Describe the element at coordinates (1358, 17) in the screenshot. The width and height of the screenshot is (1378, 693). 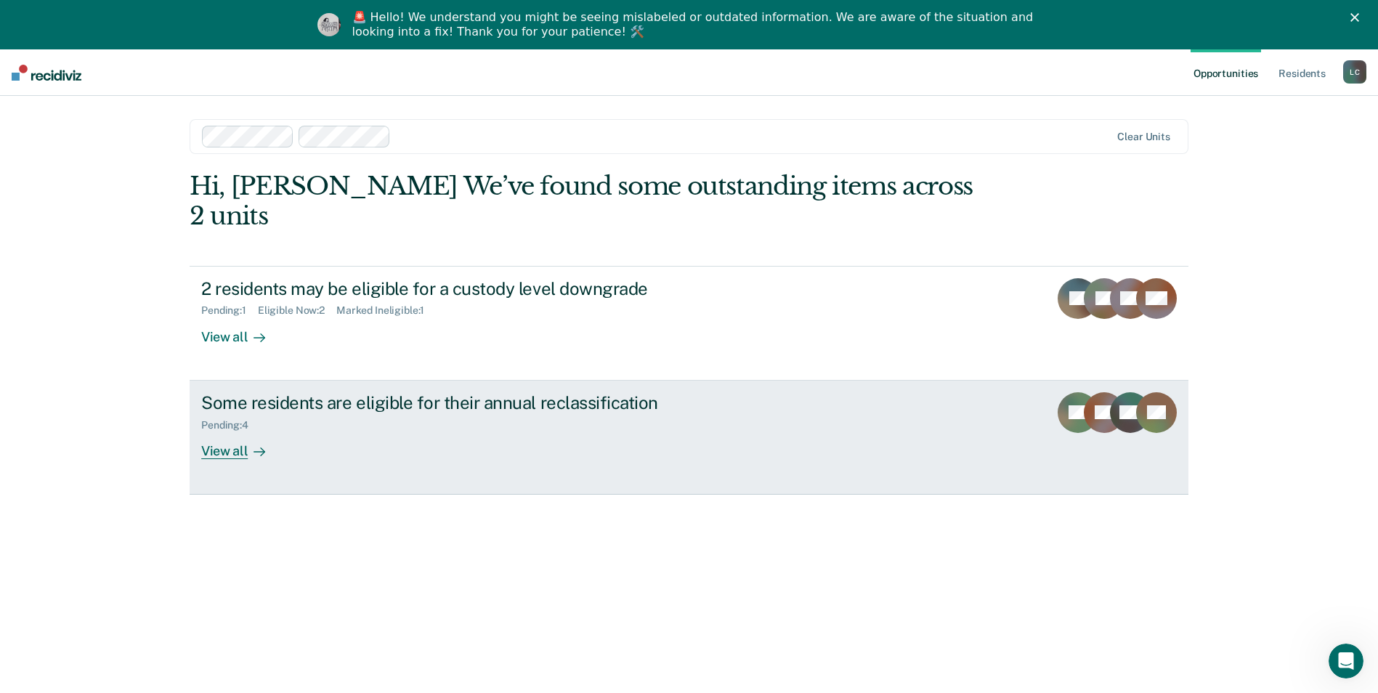
I see `div: Close` at that location.